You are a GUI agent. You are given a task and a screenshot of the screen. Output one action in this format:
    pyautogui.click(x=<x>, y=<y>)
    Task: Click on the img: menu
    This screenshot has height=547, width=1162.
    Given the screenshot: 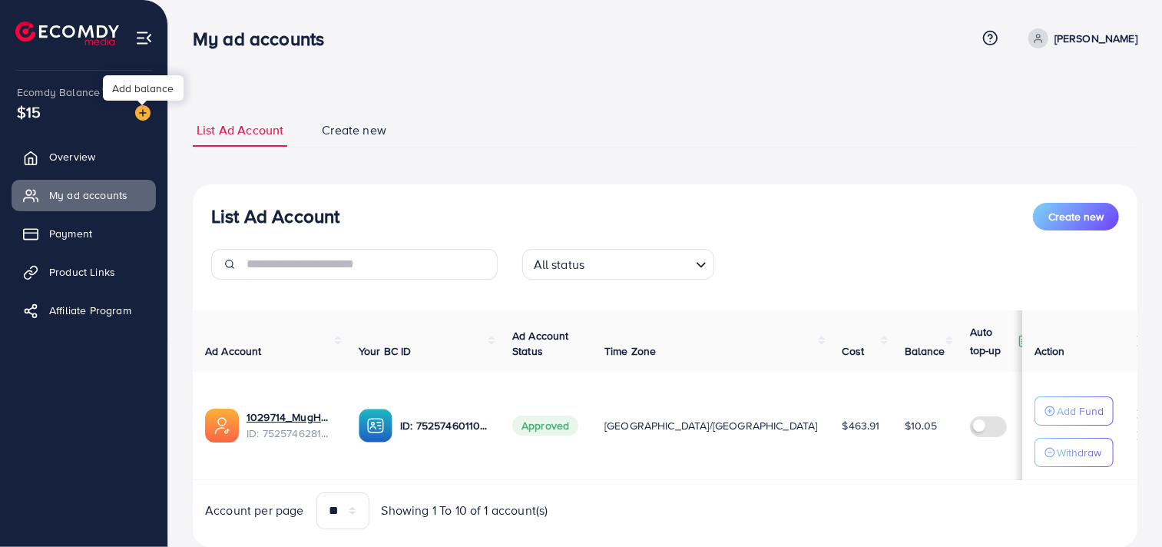 What is the action you would take?
    pyautogui.click(x=144, y=38)
    